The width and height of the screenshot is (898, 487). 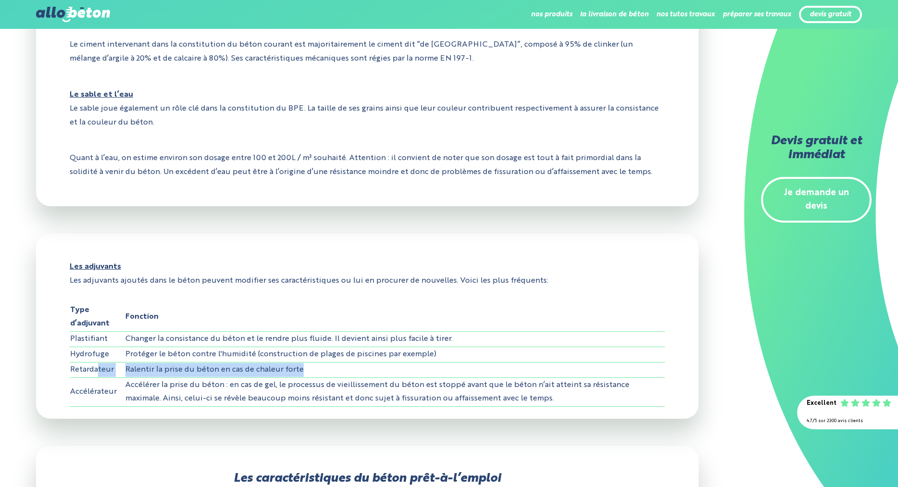 I want to click on a: devis gratuit, so click(x=831, y=14).